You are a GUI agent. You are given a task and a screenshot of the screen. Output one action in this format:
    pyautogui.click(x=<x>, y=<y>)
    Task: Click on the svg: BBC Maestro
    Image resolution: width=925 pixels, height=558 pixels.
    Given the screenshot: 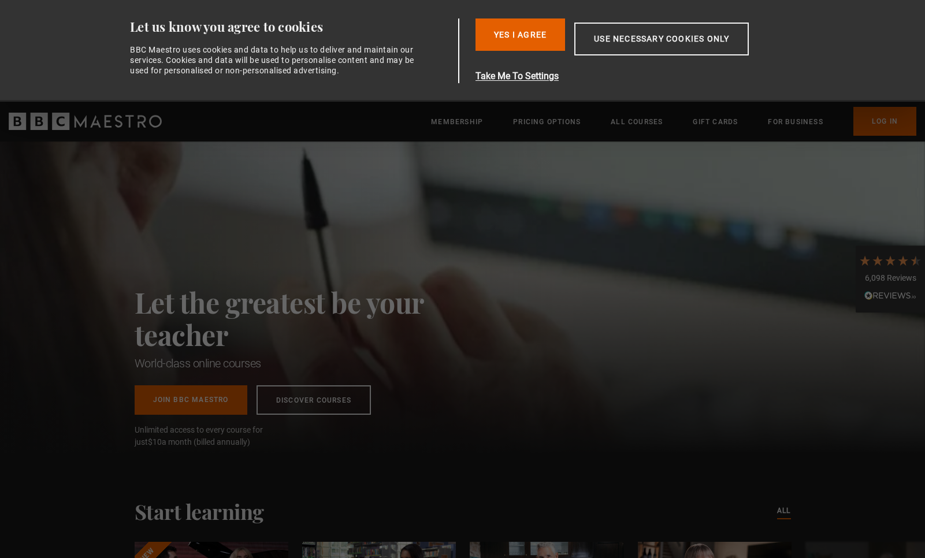 What is the action you would take?
    pyautogui.click(x=85, y=121)
    